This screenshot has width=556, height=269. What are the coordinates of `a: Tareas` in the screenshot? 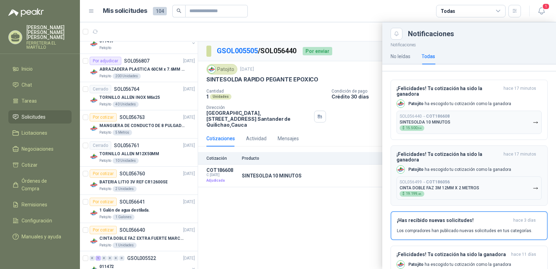 It's located at (40, 101).